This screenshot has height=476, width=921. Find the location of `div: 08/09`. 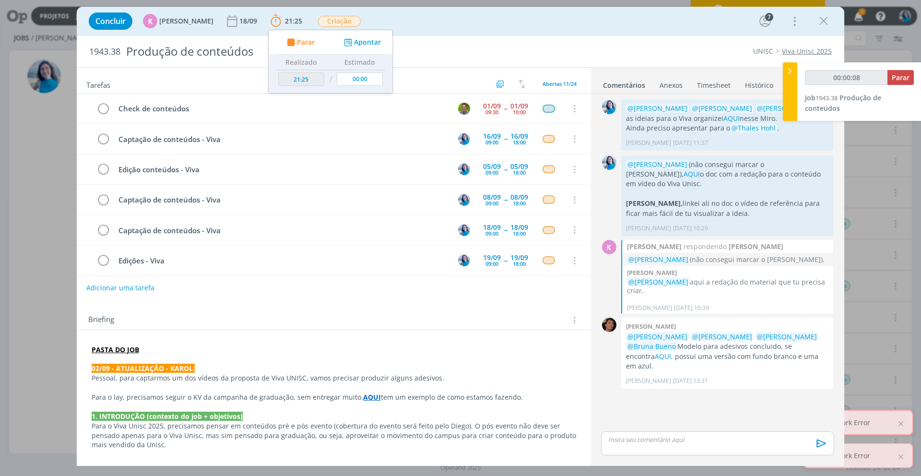

div: 08/09 is located at coordinates (519, 197).